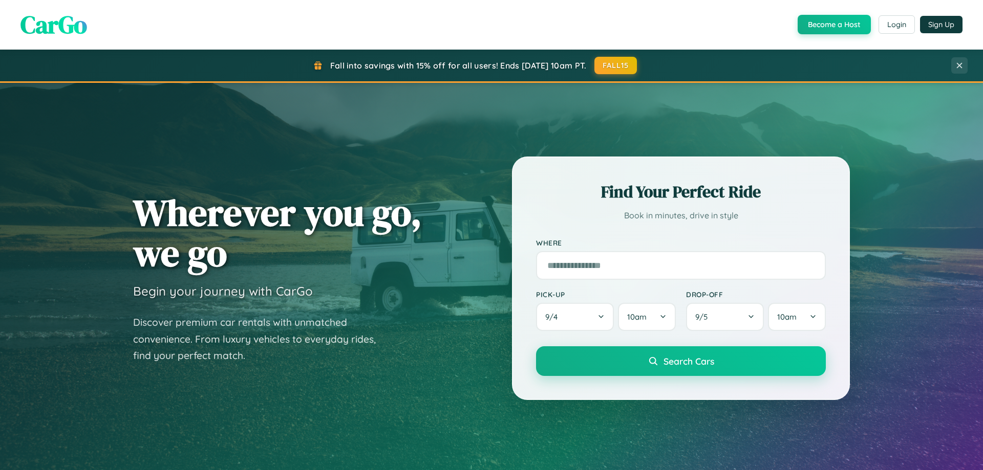  I want to click on label: Pick-up, so click(606, 294).